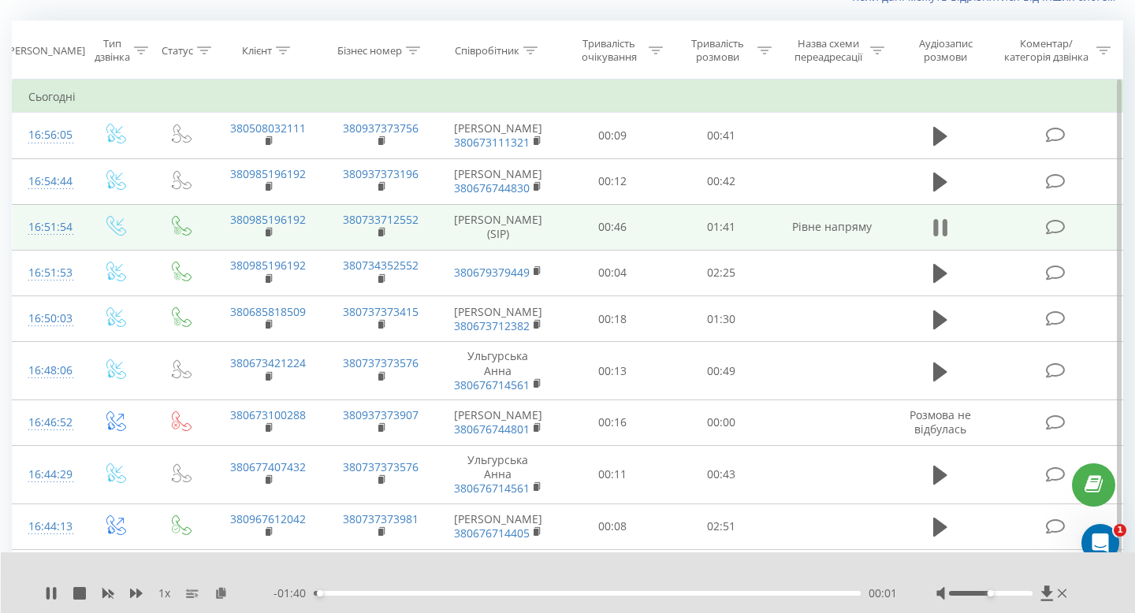 Image resolution: width=1135 pixels, height=613 pixels. Describe the element at coordinates (370, 50) in the screenshot. I see `div: Бізнес номер` at that location.